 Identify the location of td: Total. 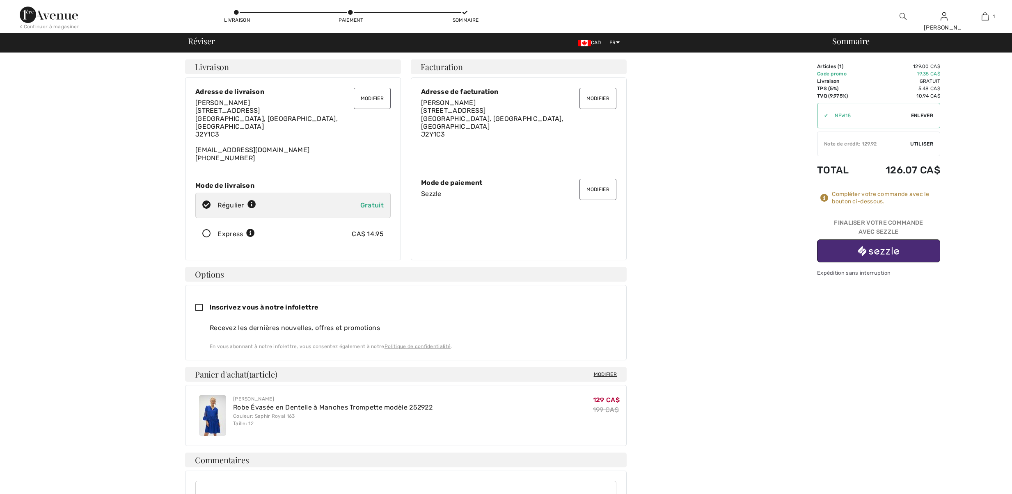
(839, 170).